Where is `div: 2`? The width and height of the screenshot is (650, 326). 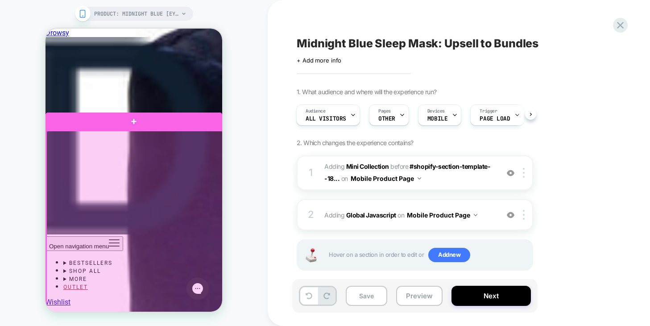
div: 2 is located at coordinates (311, 215).